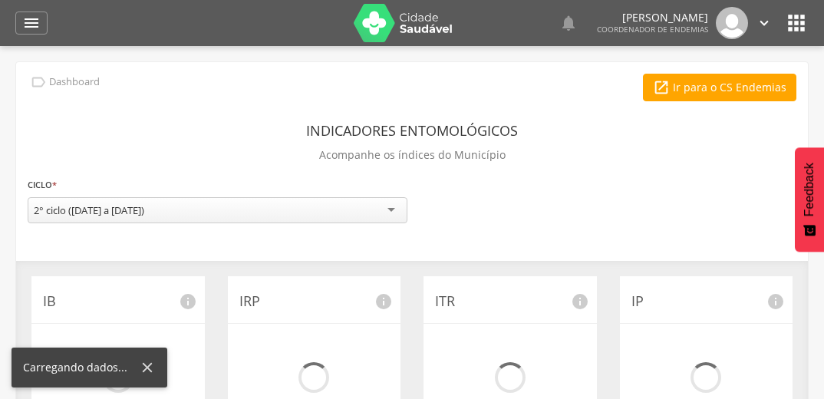 The image size is (824, 399). What do you see at coordinates (809, 199) in the screenshot?
I see `button: Feedback - Mostrar pesquisa` at bounding box center [809, 199].